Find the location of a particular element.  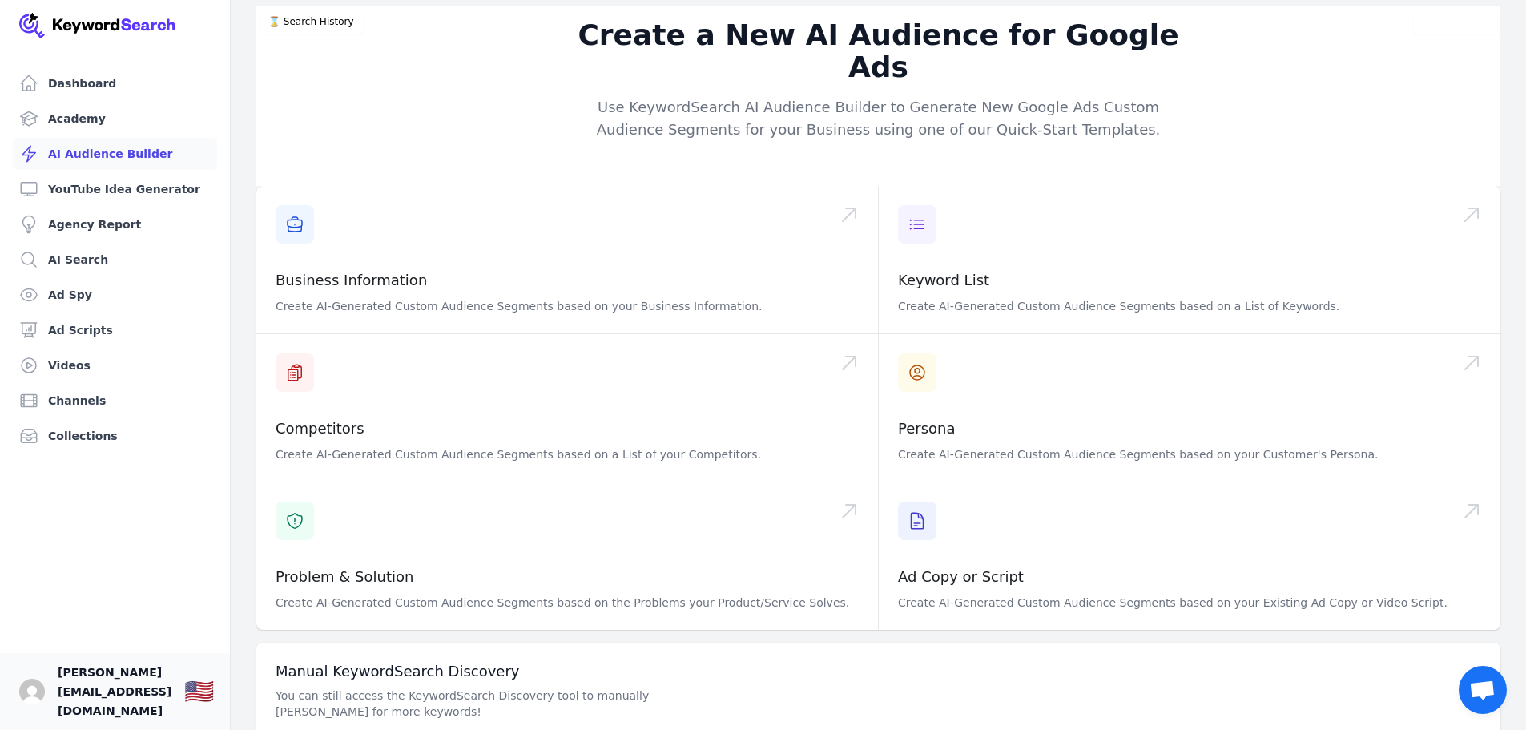

h2: Create a New AI Audience for Google Ads is located at coordinates (879, 51).